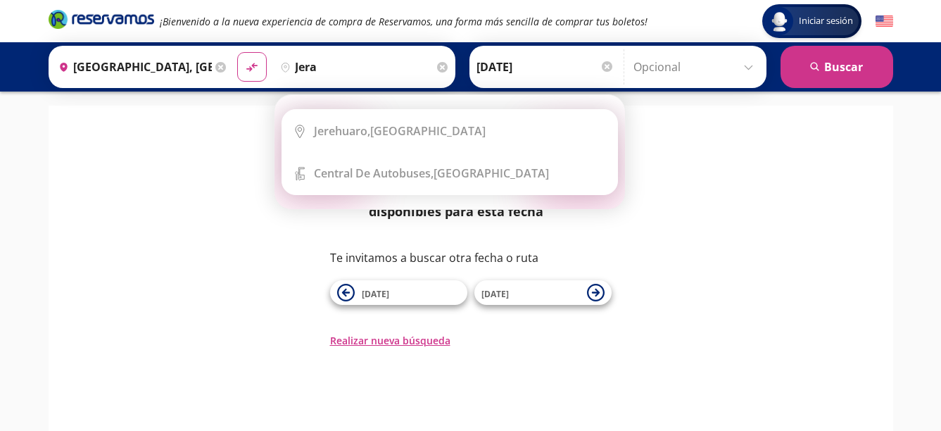  Describe the element at coordinates (390, 340) in the screenshot. I see `button: Realizar nueva búsqueda` at that location.